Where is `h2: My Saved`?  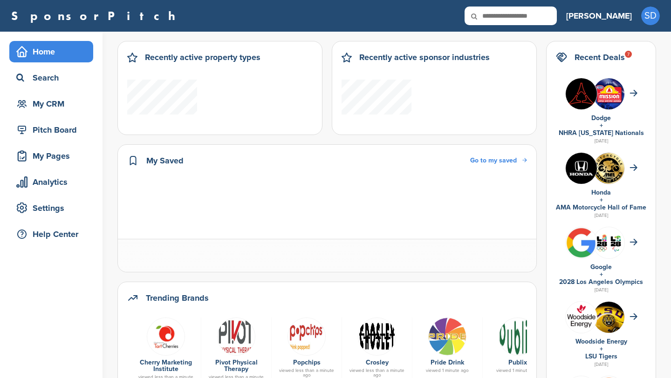
h2: My Saved is located at coordinates (165, 161).